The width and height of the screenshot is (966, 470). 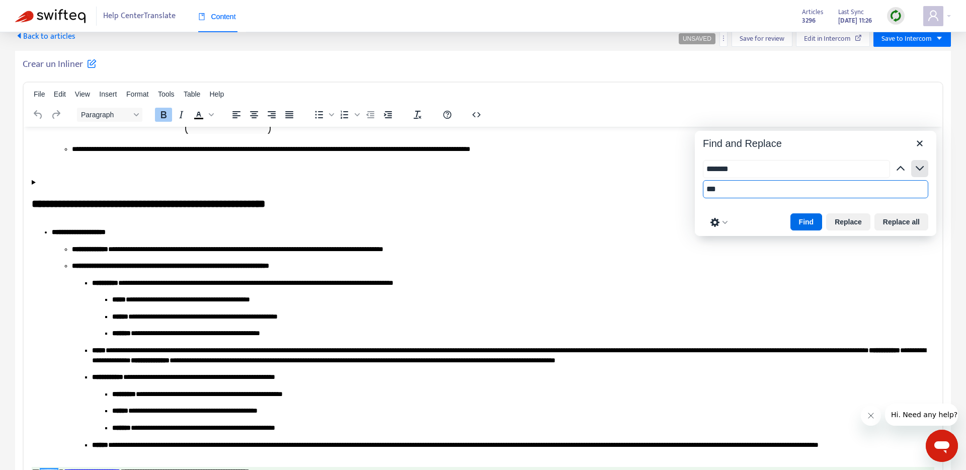 I want to click on button: Decrease indent, so click(x=370, y=115).